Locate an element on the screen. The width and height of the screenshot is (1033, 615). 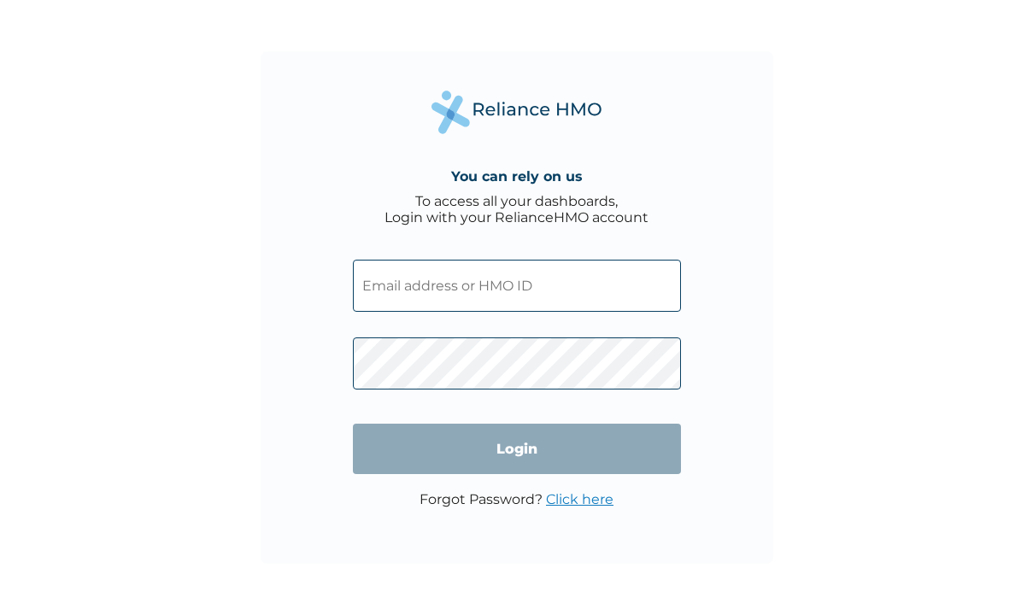
input: Login is located at coordinates (517, 449).